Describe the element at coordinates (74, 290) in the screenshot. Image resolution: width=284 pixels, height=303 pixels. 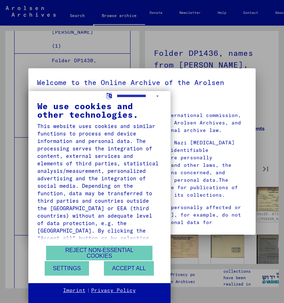
I see `a: Imprint` at that location.